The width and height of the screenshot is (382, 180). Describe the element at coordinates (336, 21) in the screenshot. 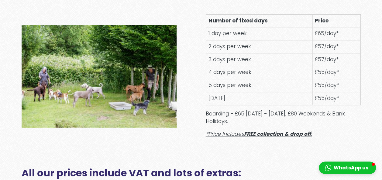

I see `th: Price` at that location.